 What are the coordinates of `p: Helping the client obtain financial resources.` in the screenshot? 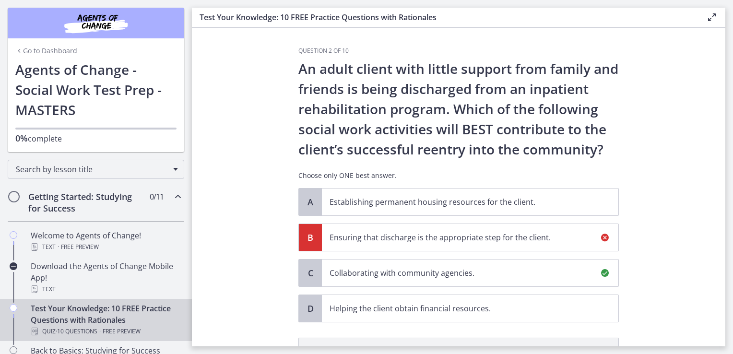 It's located at (461, 309).